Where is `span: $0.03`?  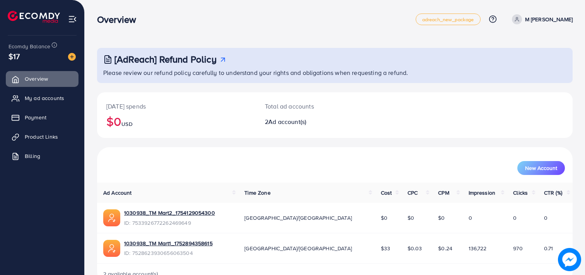
span: $0.03 is located at coordinates (415, 249).